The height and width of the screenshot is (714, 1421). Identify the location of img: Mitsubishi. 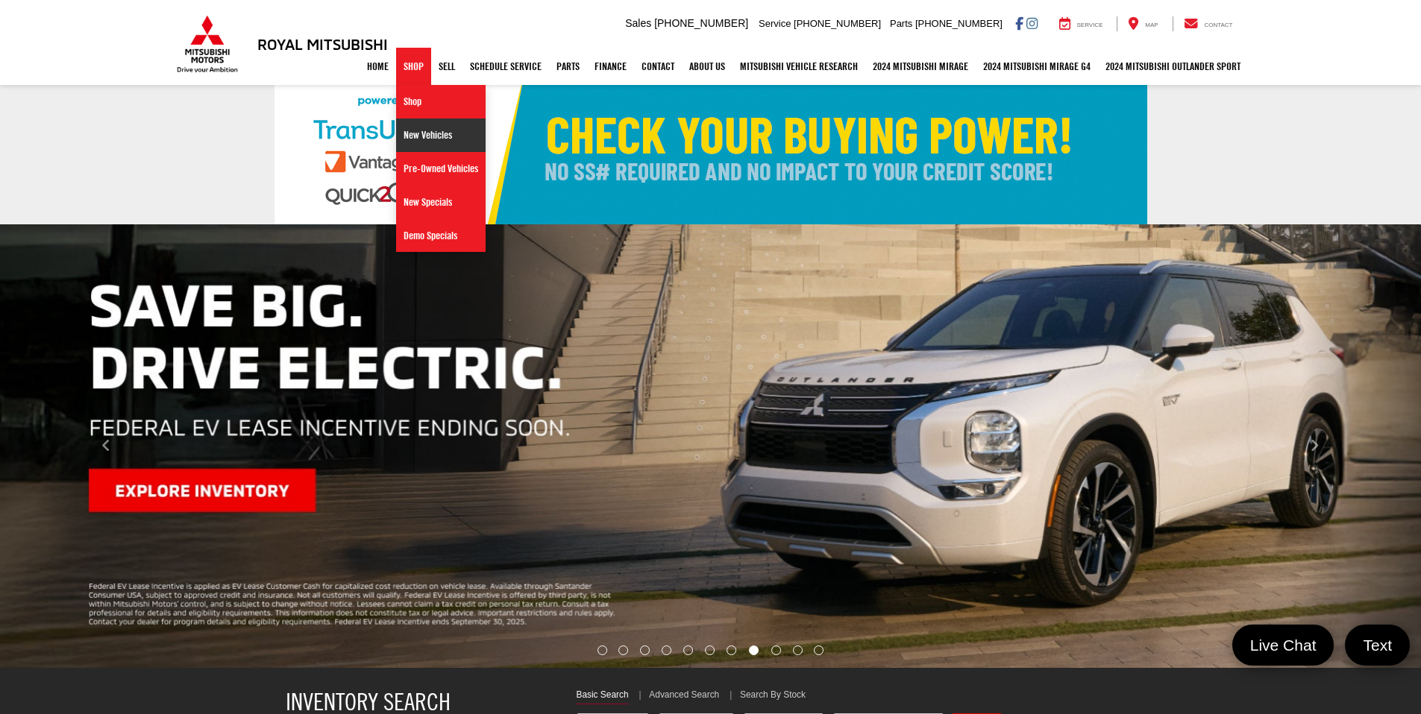
(207, 44).